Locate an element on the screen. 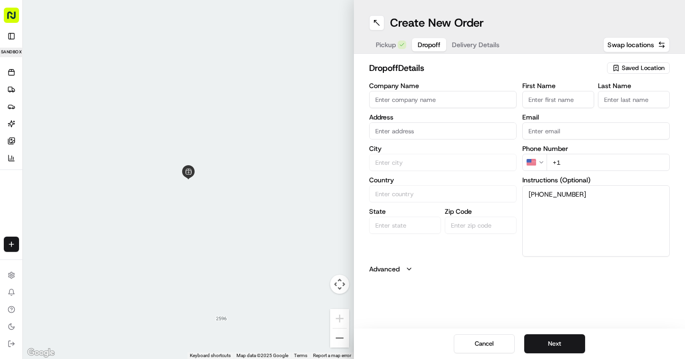 The width and height of the screenshot is (685, 359). span: Knowledge Base is located at coordinates (46, 218).